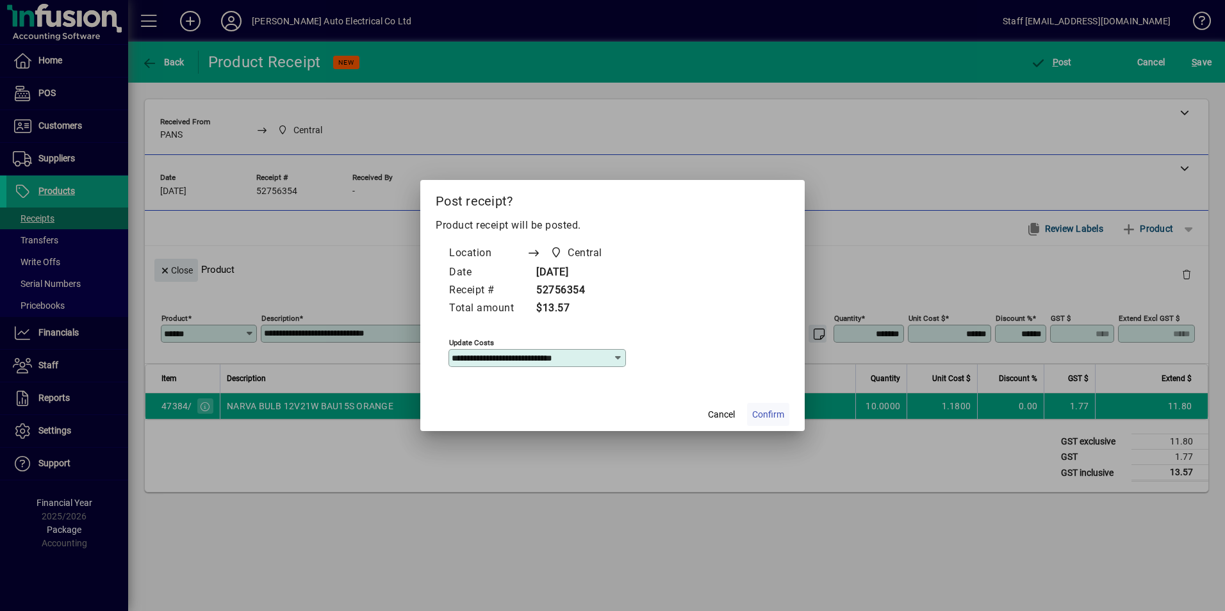 The height and width of the screenshot is (611, 1225). What do you see at coordinates (768, 415) in the screenshot?
I see `span: Confirm` at bounding box center [768, 415].